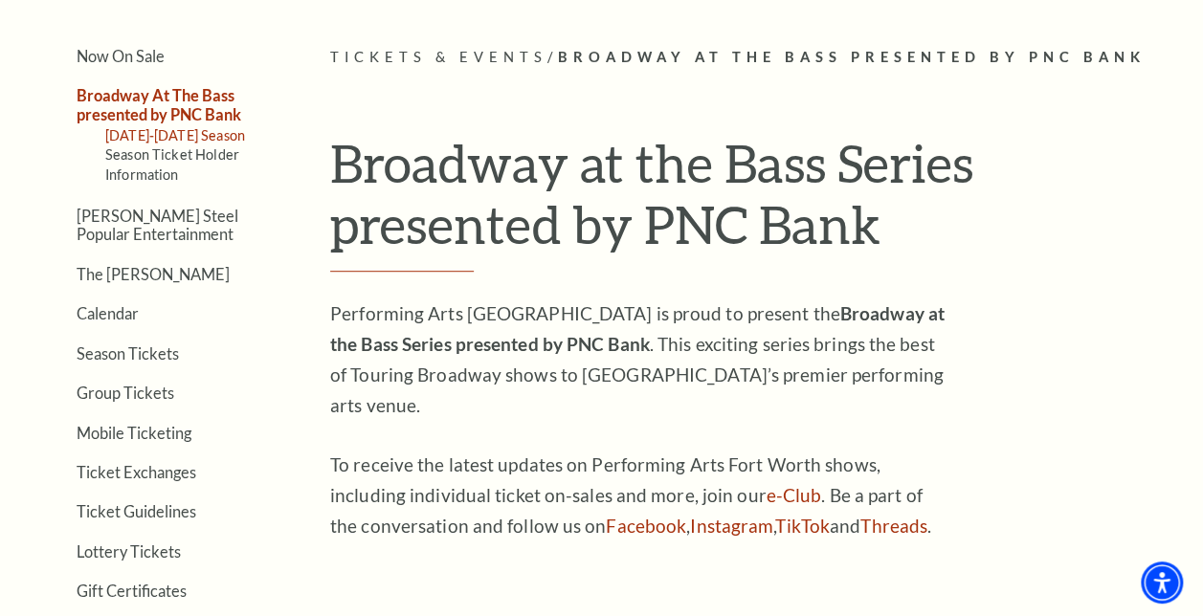  I want to click on a: Now On Sale, so click(121, 56).